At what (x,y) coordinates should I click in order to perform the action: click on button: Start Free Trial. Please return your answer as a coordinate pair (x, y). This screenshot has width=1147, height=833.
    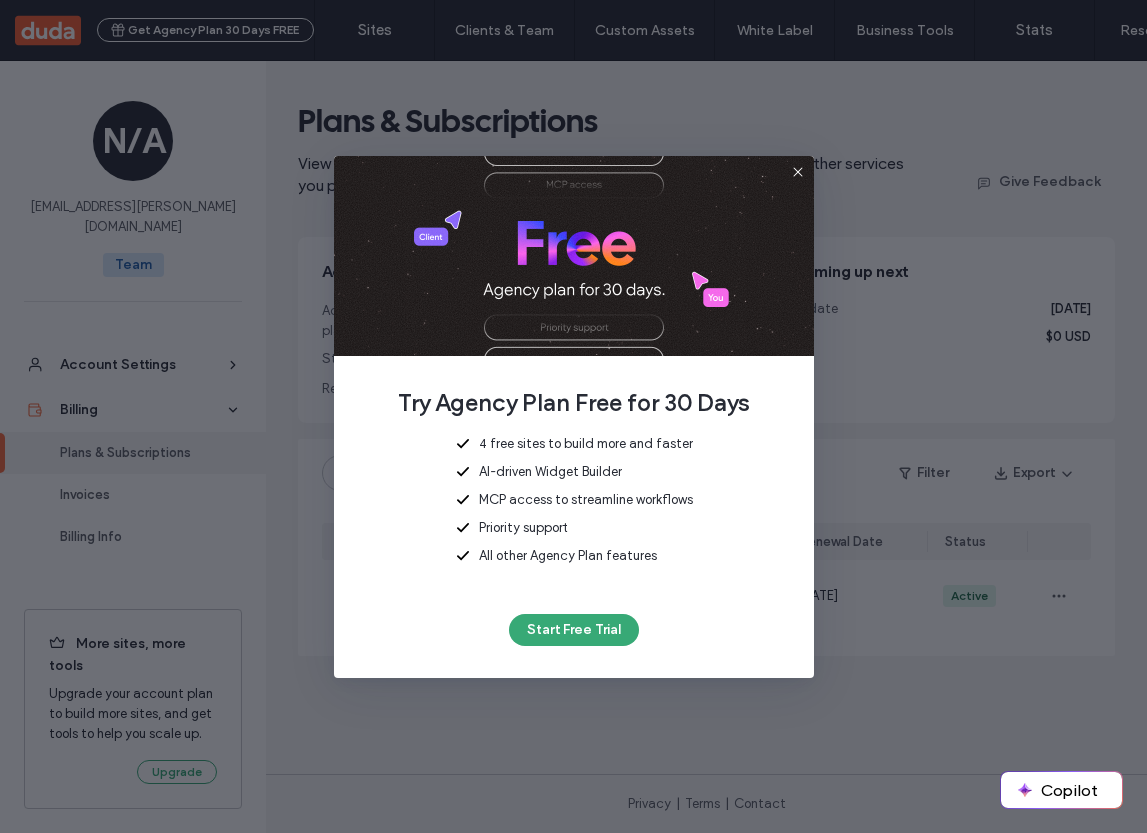
    Looking at the image, I should click on (574, 630).